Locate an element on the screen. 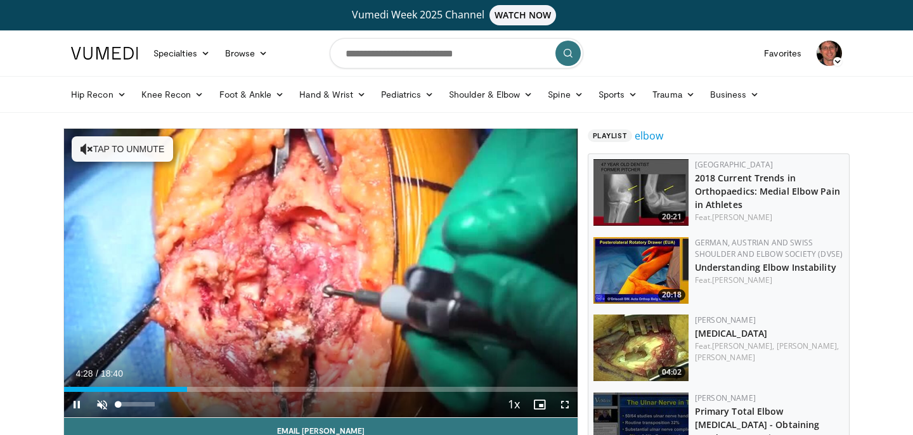 This screenshot has width=913, height=435. a: Knee Recon is located at coordinates (172, 94).